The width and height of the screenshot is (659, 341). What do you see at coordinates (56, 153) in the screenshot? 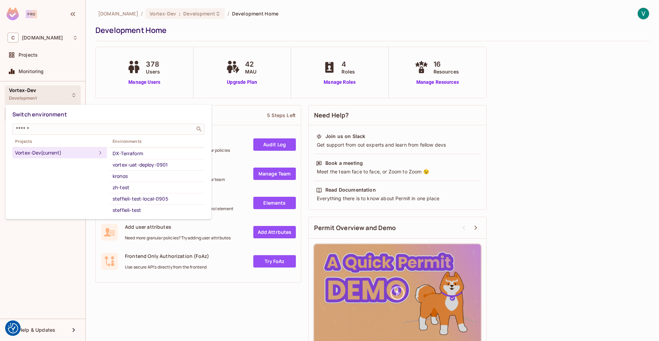
I see `div: Vortex-Dev (current)` at bounding box center [56, 153].